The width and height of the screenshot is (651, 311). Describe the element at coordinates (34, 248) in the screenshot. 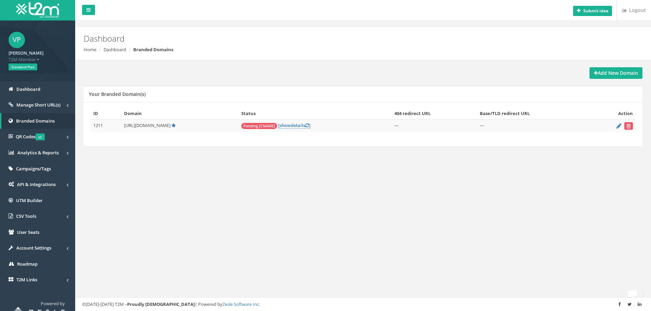

I see `span: Account Settings` at that location.